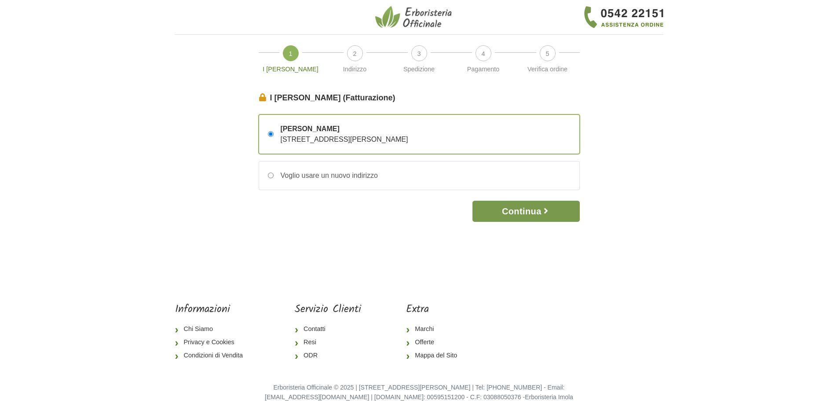 This screenshot has width=838, height=401. Describe the element at coordinates (212, 342) in the screenshot. I see `a: Privacy e Cookies` at that location.